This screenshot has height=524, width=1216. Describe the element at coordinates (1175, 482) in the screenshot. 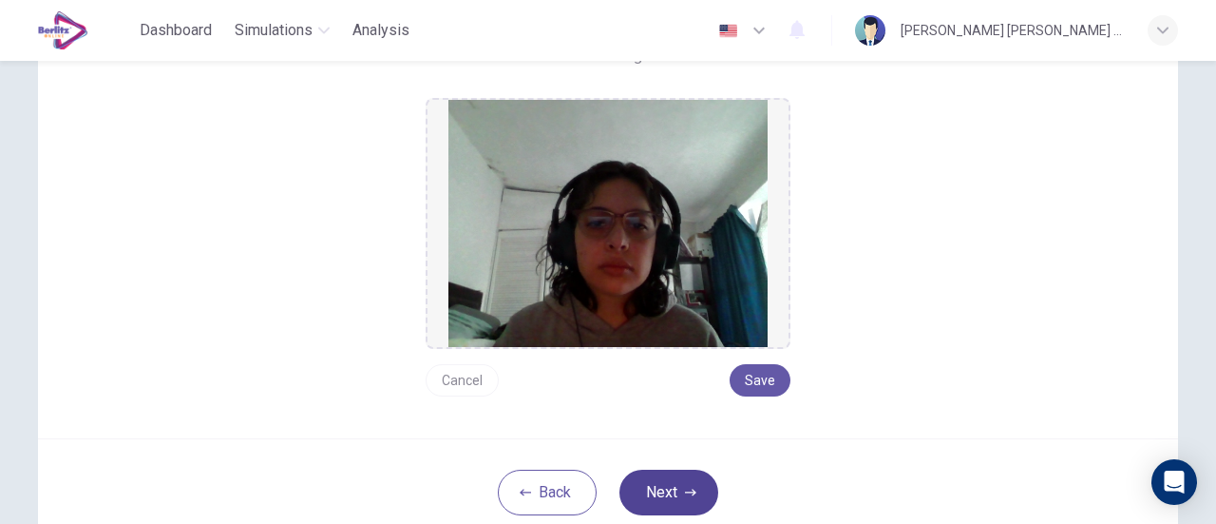

I see `div: Open Intercom Messenger` at that location.